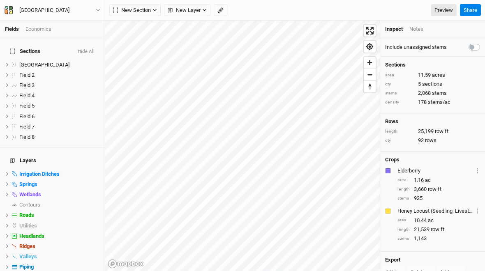 The image size is (485, 271). What do you see at coordinates (26, 266) in the screenshot?
I see `span: Piping` at bounding box center [26, 266].